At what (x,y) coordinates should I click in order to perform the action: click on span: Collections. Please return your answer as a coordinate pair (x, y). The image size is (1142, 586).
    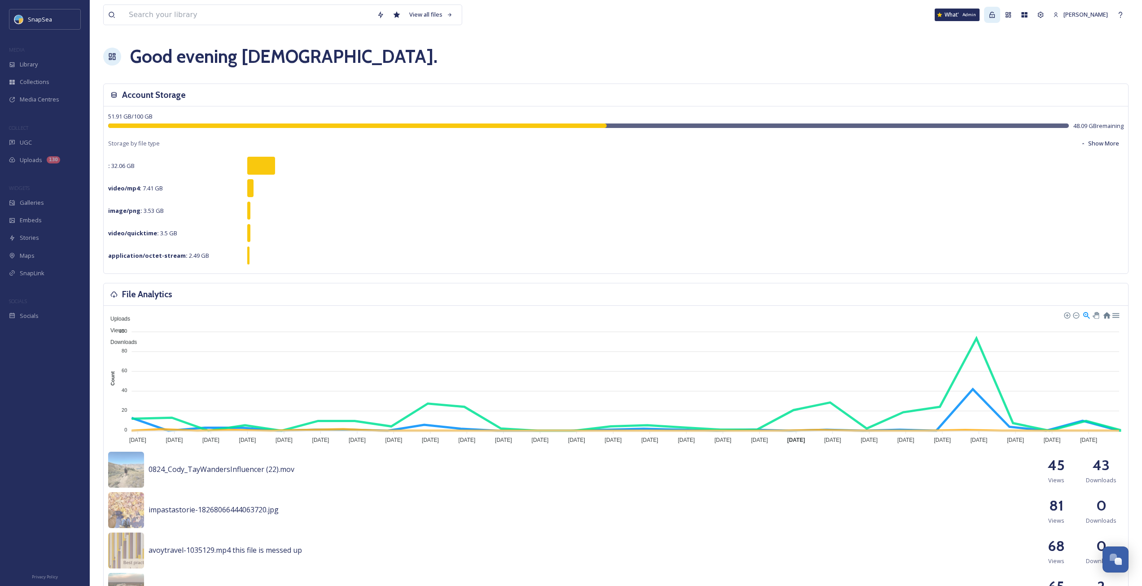
    Looking at the image, I should click on (35, 82).